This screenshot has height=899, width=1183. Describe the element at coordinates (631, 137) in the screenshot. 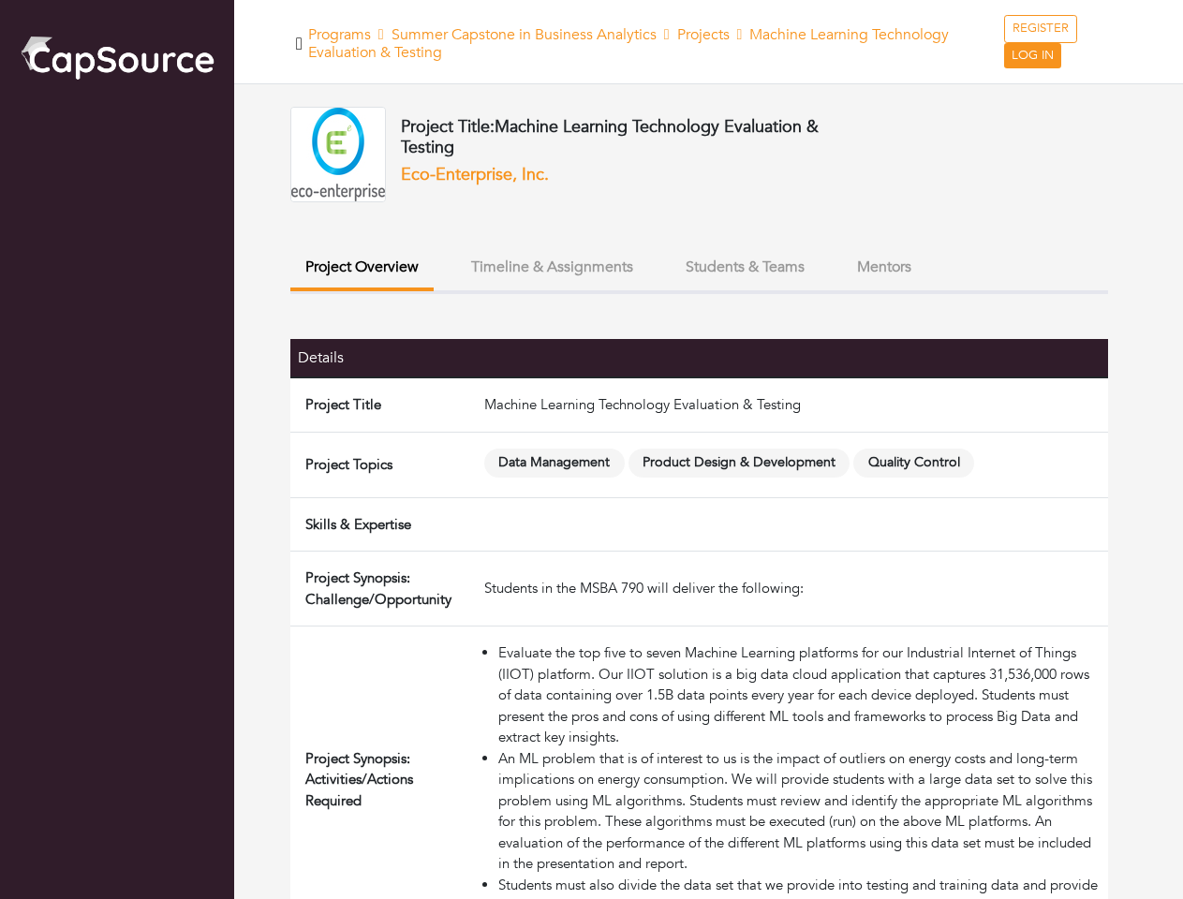

I see `h4: Project Title:` at that location.